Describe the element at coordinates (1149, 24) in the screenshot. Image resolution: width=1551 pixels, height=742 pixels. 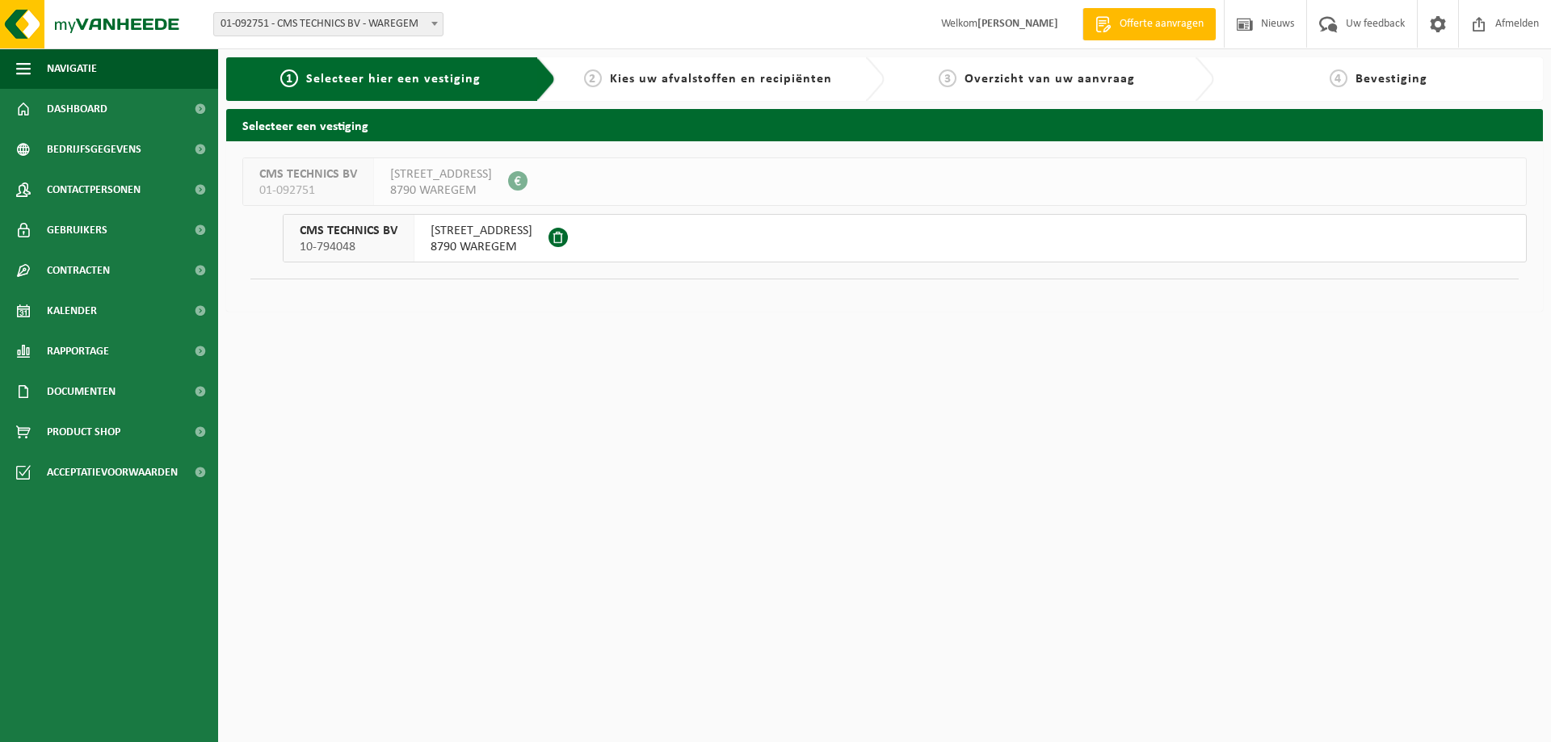
I see `a: Offerte aanvragen` at that location.